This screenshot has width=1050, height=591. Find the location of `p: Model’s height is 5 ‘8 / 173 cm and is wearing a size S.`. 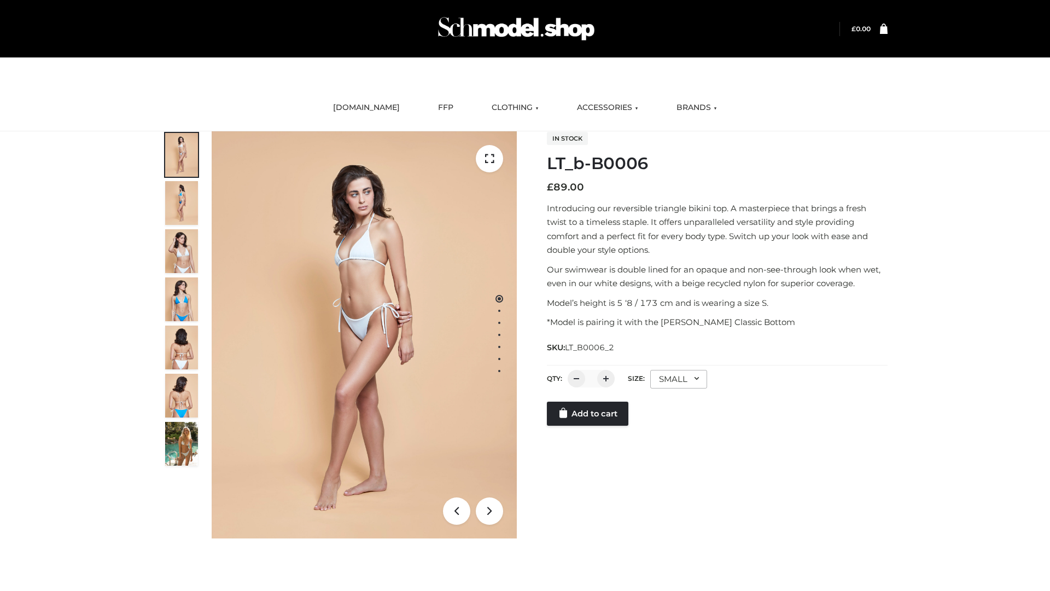

p: Model’s height is 5 ‘8 / 173 cm and is wearing a size S. is located at coordinates (717, 303).